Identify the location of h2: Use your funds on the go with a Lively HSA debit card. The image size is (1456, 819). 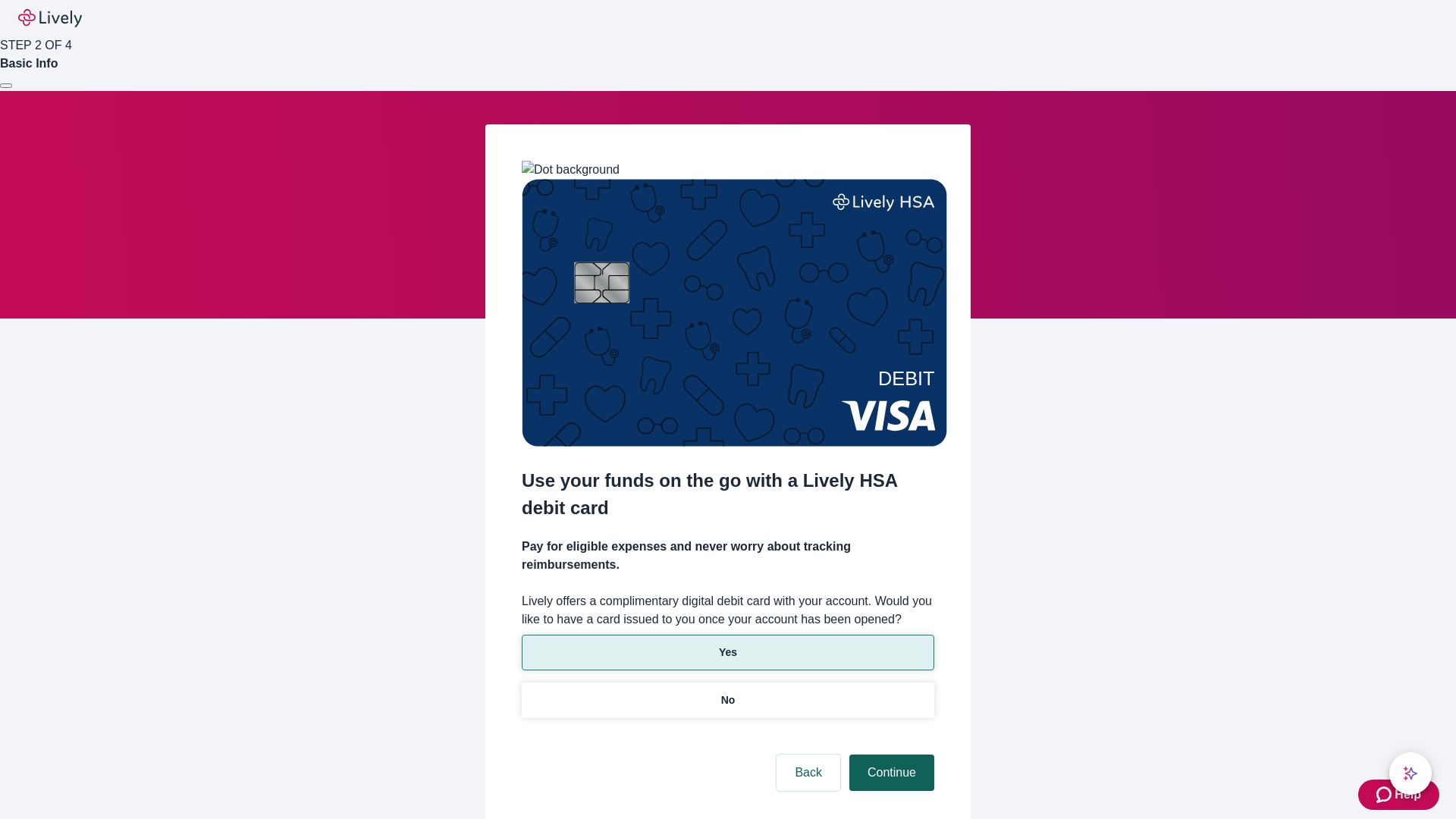
(728, 494).